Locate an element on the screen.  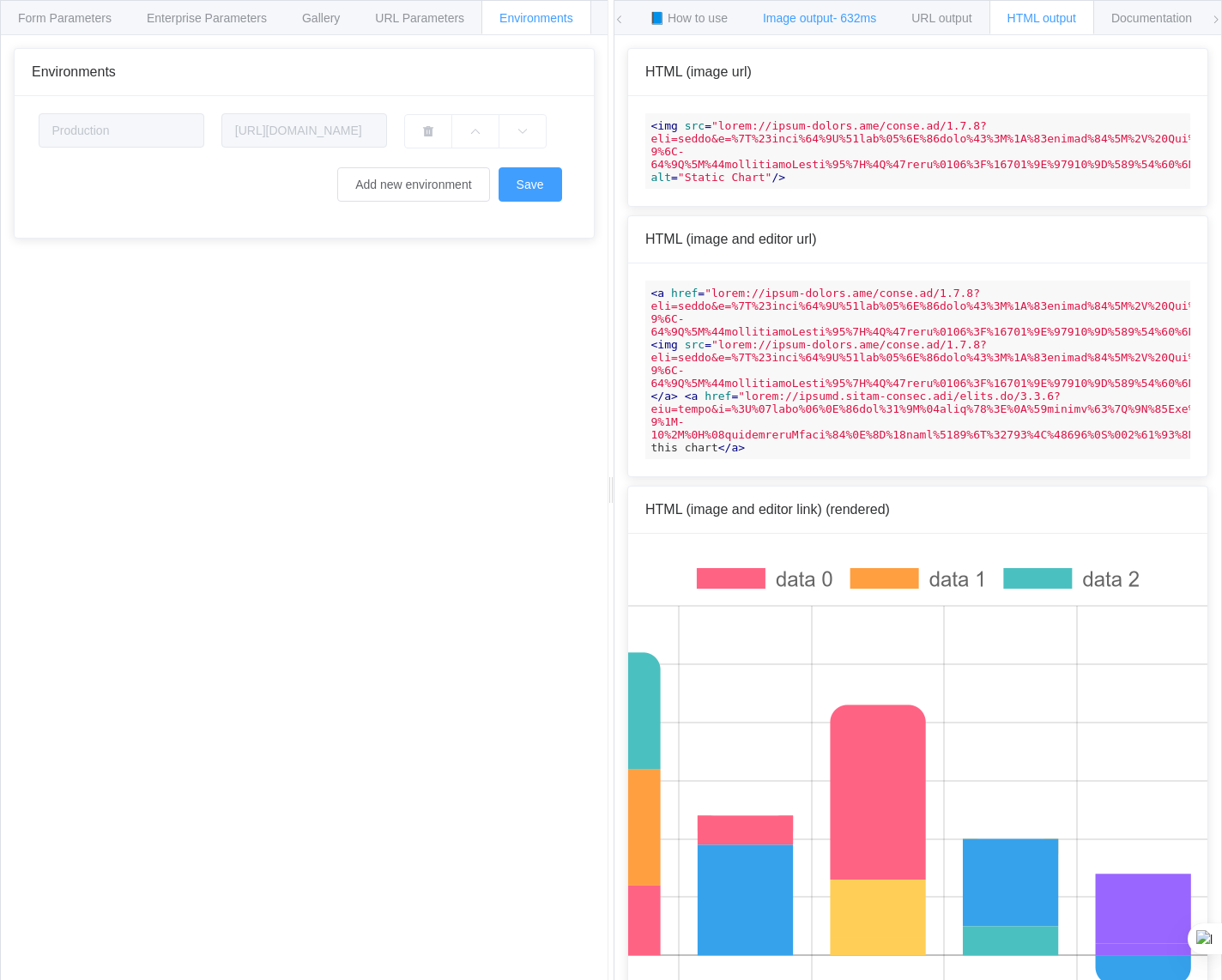
span: - 632ms is located at coordinates (855, 18).